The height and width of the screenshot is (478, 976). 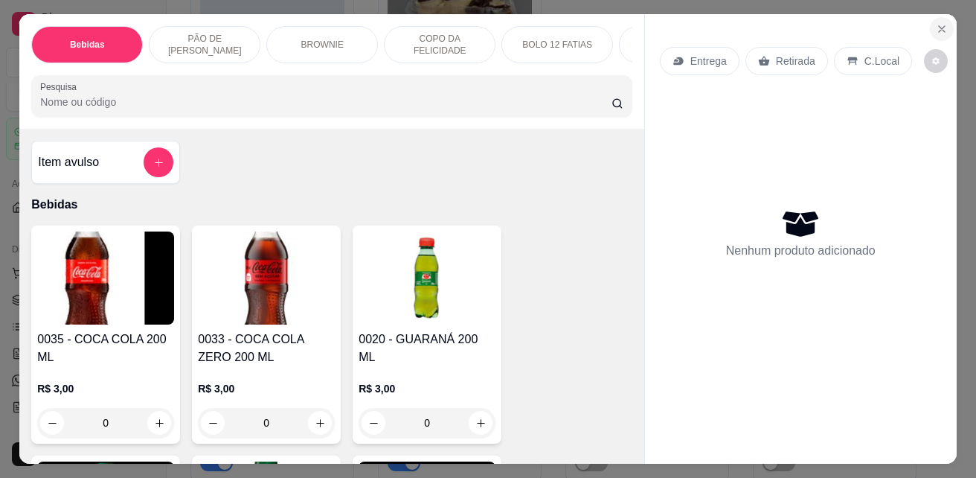 What do you see at coordinates (266, 348) in the screenshot?
I see `h4: 0033 - COCA COLA ZERO 200 ML` at bounding box center [266, 348].